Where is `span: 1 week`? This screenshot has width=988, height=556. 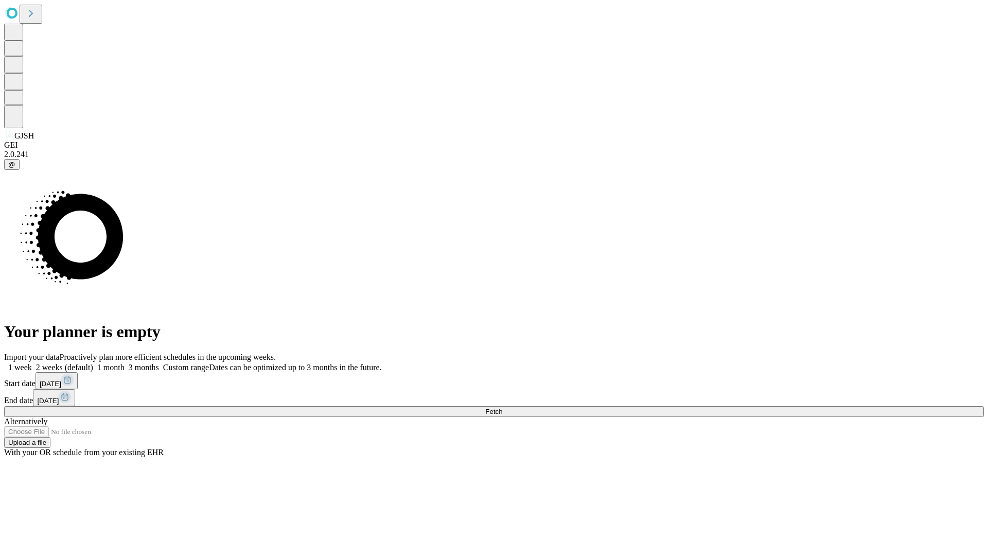 span: 1 week is located at coordinates (20, 367).